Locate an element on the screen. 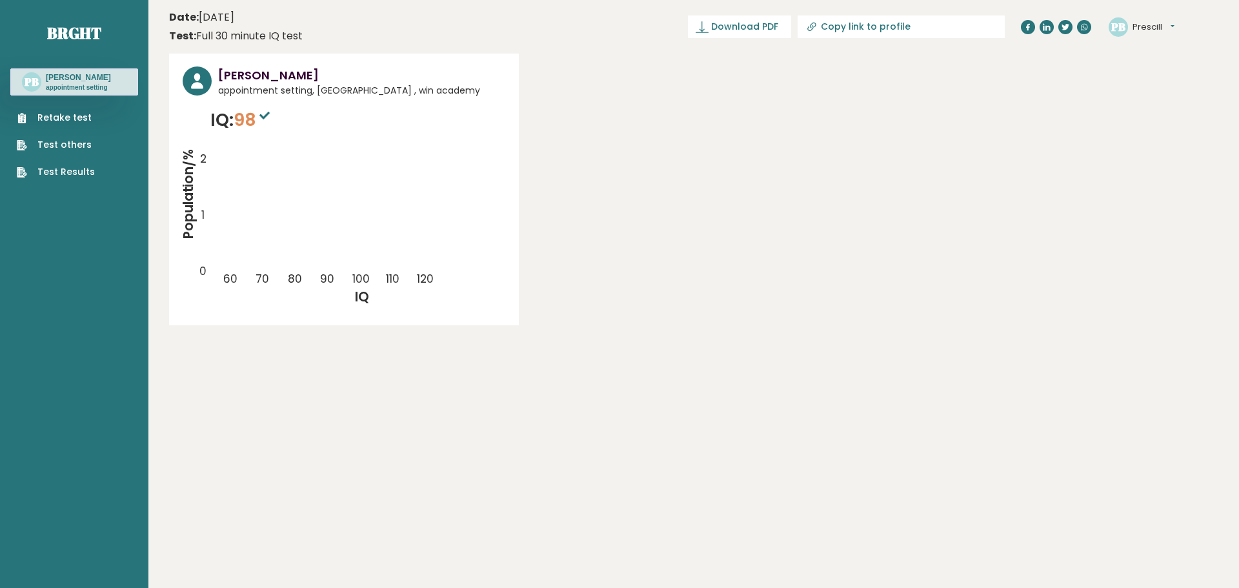 This screenshot has width=1239, height=588. tspan: 90 is located at coordinates (327, 280).